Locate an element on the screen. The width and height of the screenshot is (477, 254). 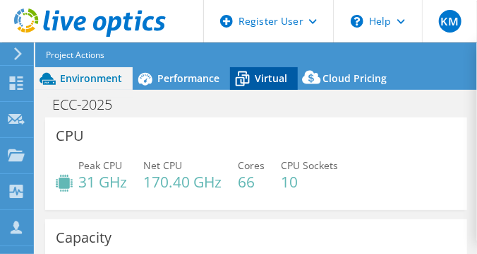
span: Virtual is located at coordinates (271, 78).